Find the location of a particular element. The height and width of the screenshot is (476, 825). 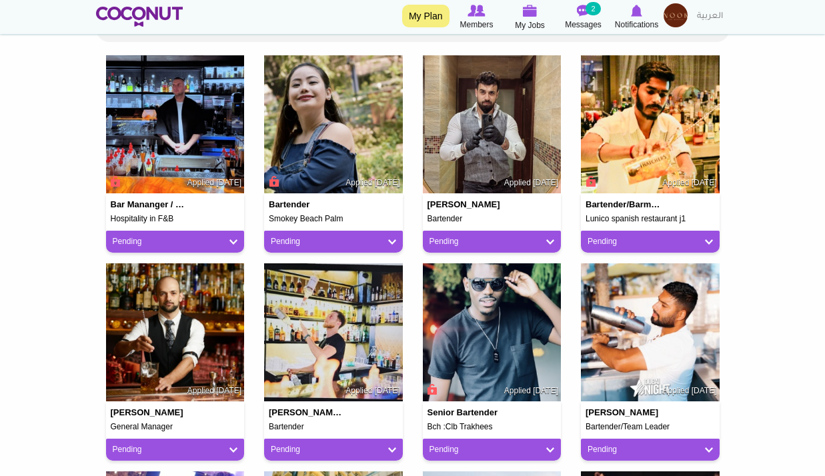

h5: Hospitality in F&B is located at coordinates (175, 219).